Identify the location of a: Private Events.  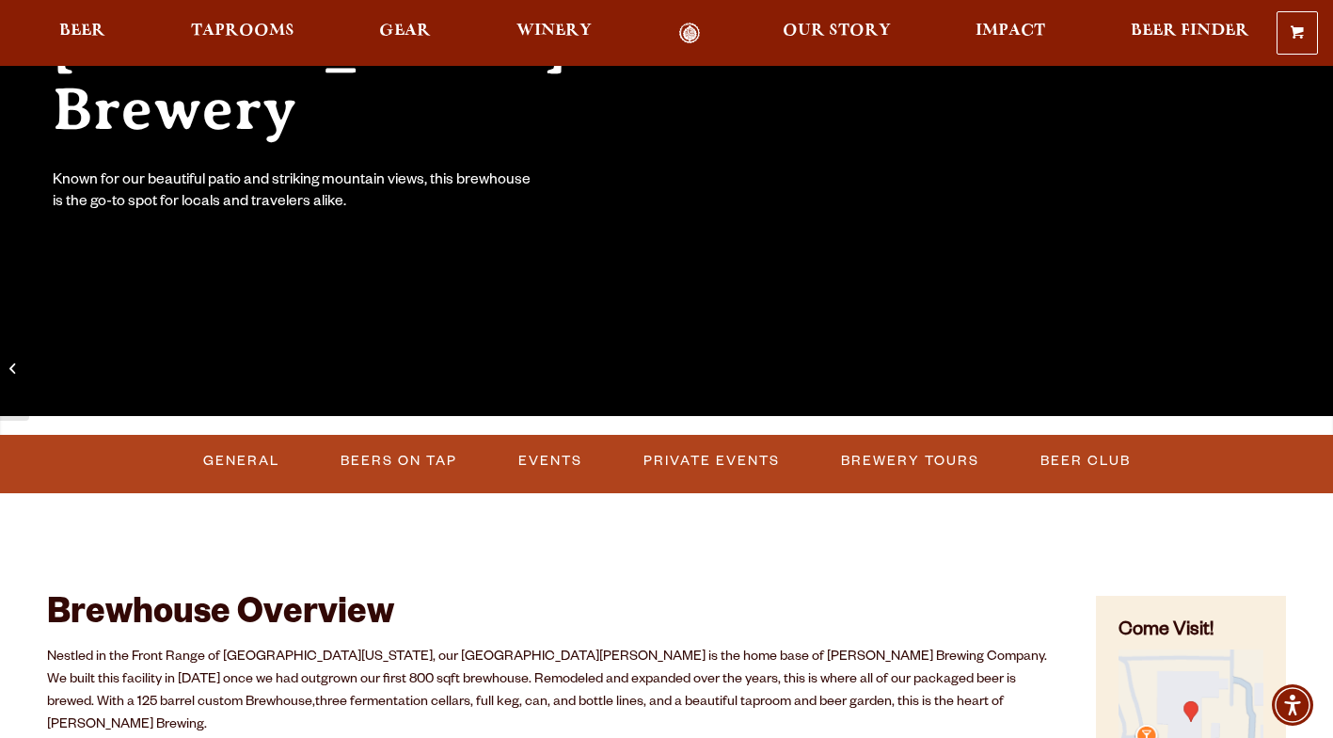
(711, 461).